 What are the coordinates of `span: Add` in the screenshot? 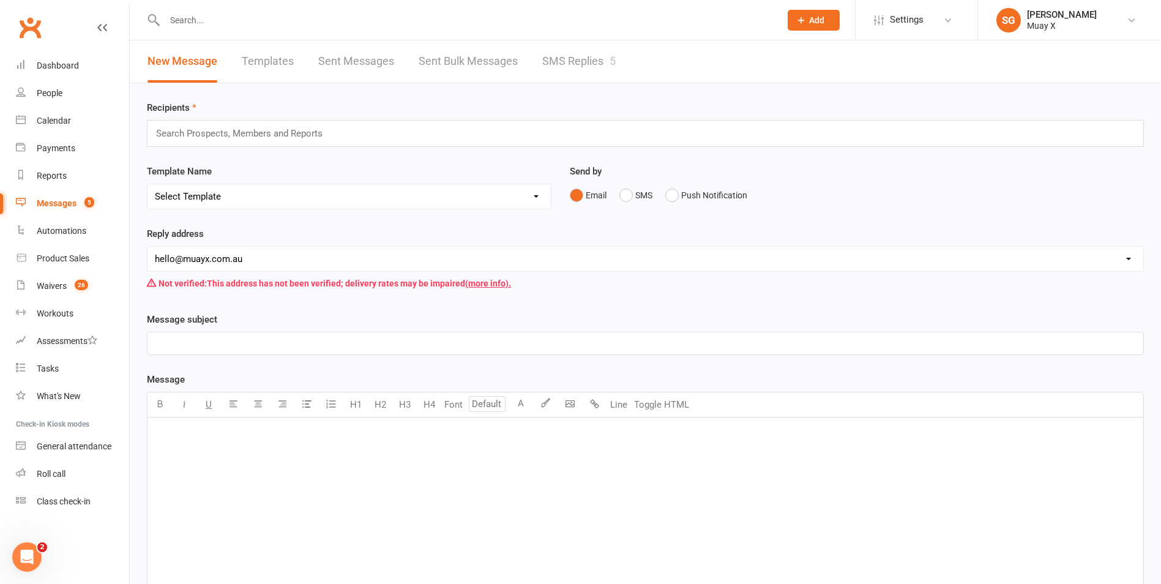 It's located at (817, 20).